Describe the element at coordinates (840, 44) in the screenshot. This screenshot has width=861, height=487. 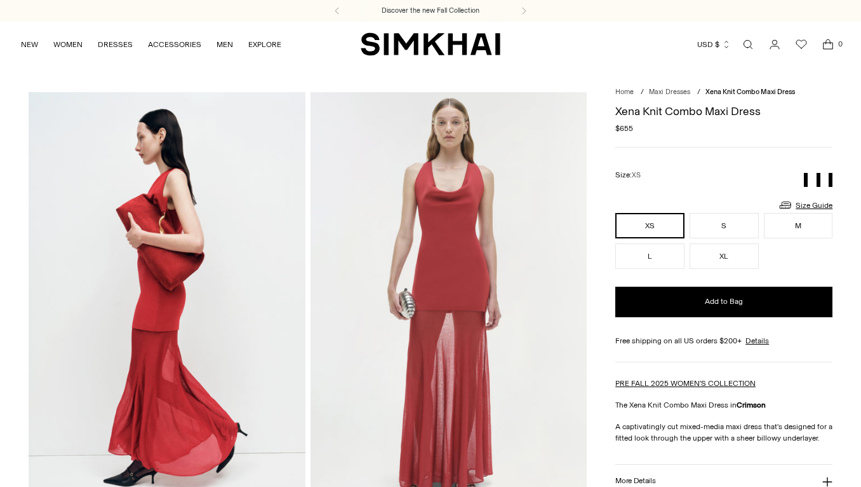
I see `span: 0` at that location.